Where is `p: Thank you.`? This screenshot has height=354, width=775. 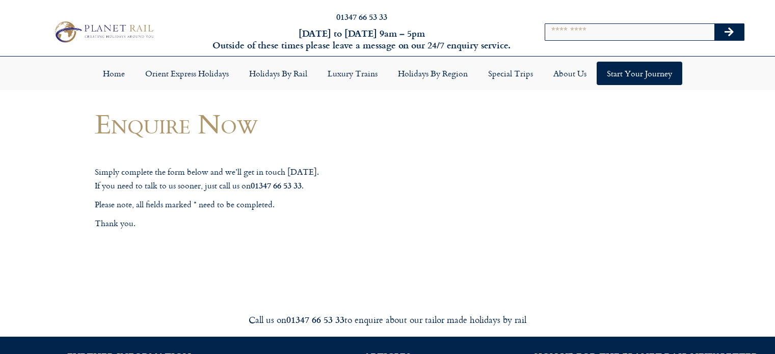
p: Thank you. is located at coordinates (286, 224).